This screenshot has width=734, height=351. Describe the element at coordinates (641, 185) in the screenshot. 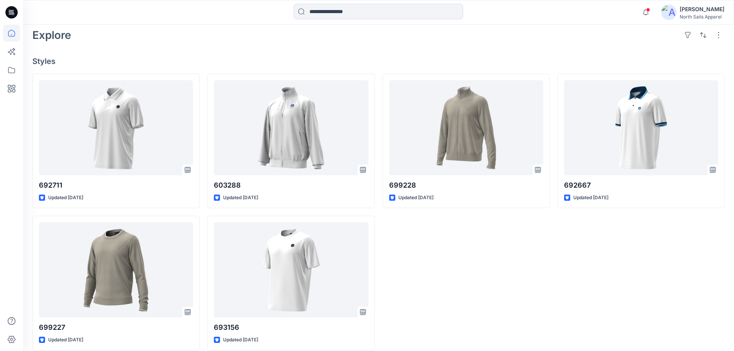

I see `p: 692667` at that location.